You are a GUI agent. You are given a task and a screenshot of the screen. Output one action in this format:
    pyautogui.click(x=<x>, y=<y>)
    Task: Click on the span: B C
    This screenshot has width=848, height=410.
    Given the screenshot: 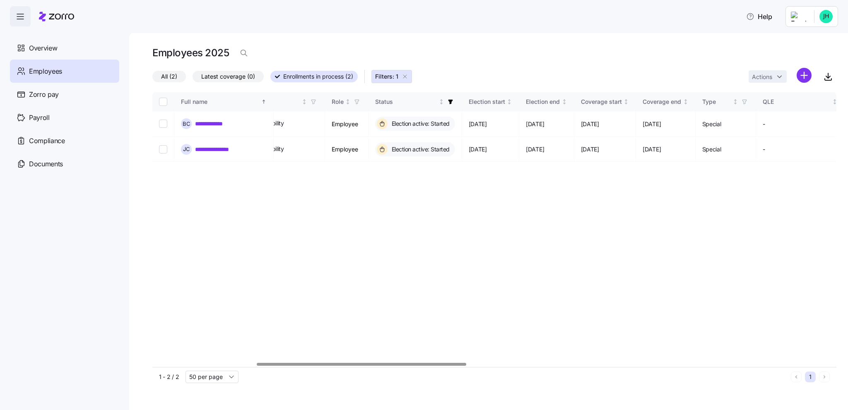 What is the action you would take?
    pyautogui.click(x=186, y=124)
    